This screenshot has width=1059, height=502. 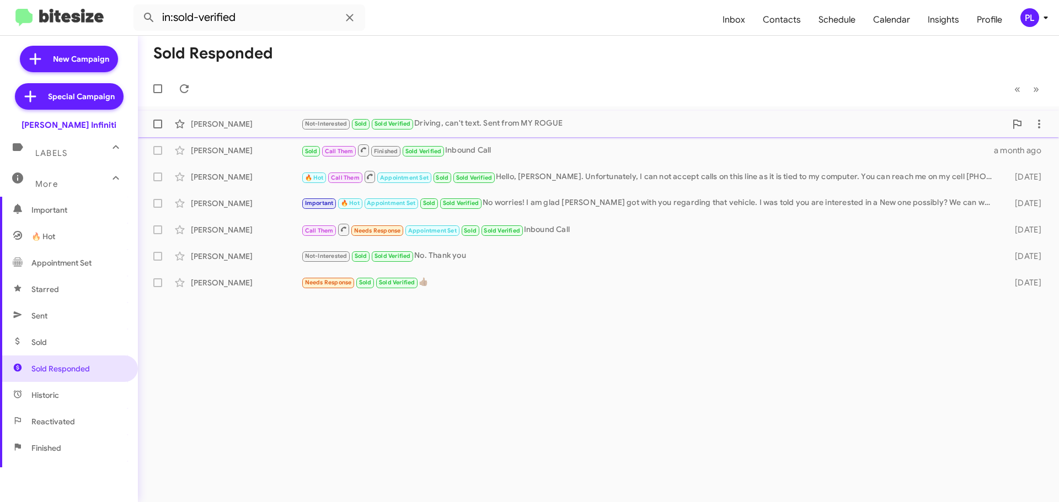 What do you see at coordinates (989, 20) in the screenshot?
I see `span: Profile` at bounding box center [989, 20].